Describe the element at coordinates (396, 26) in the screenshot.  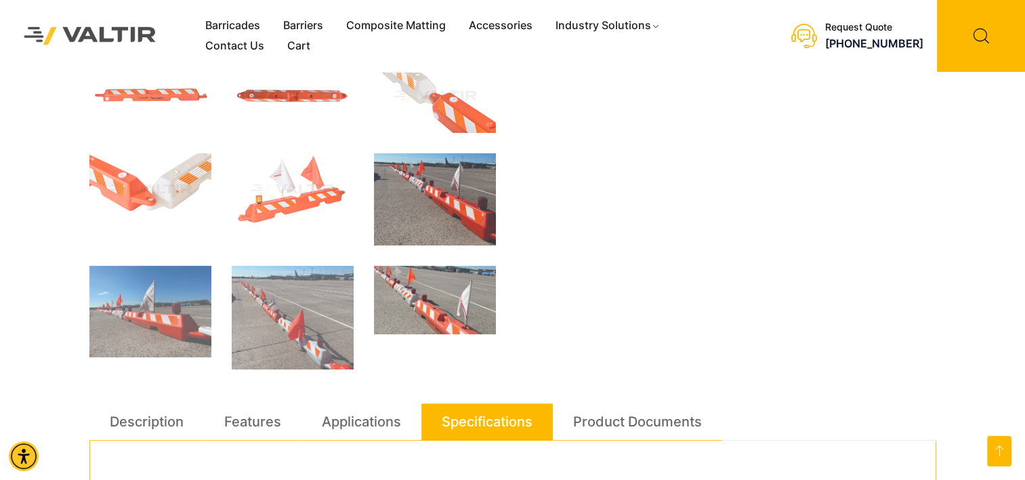
I see `a: Composite Matting` at that location.